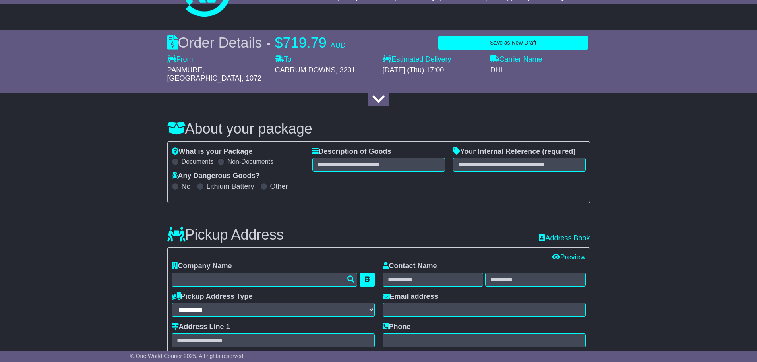  I want to click on span: CARRUM DOWNS, so click(305, 70).